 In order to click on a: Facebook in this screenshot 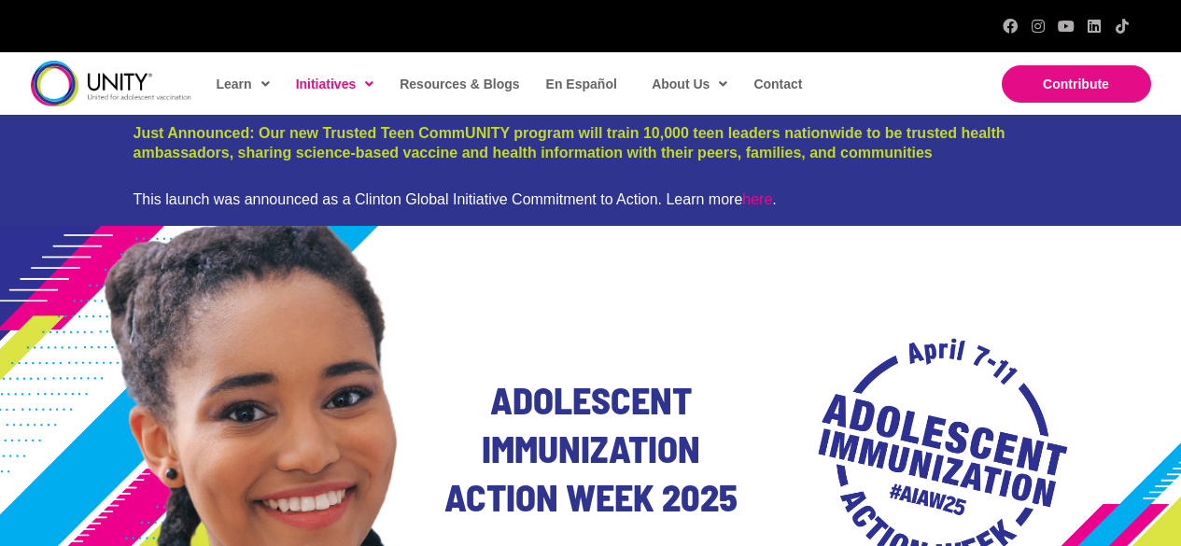, I will do `click(1010, 26)`.